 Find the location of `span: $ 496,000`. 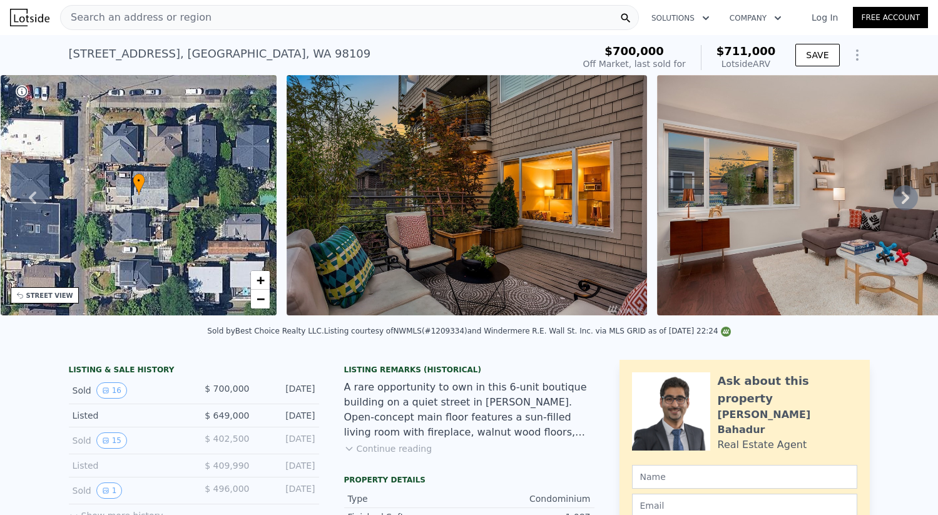

span: $ 496,000 is located at coordinates (226, 488).